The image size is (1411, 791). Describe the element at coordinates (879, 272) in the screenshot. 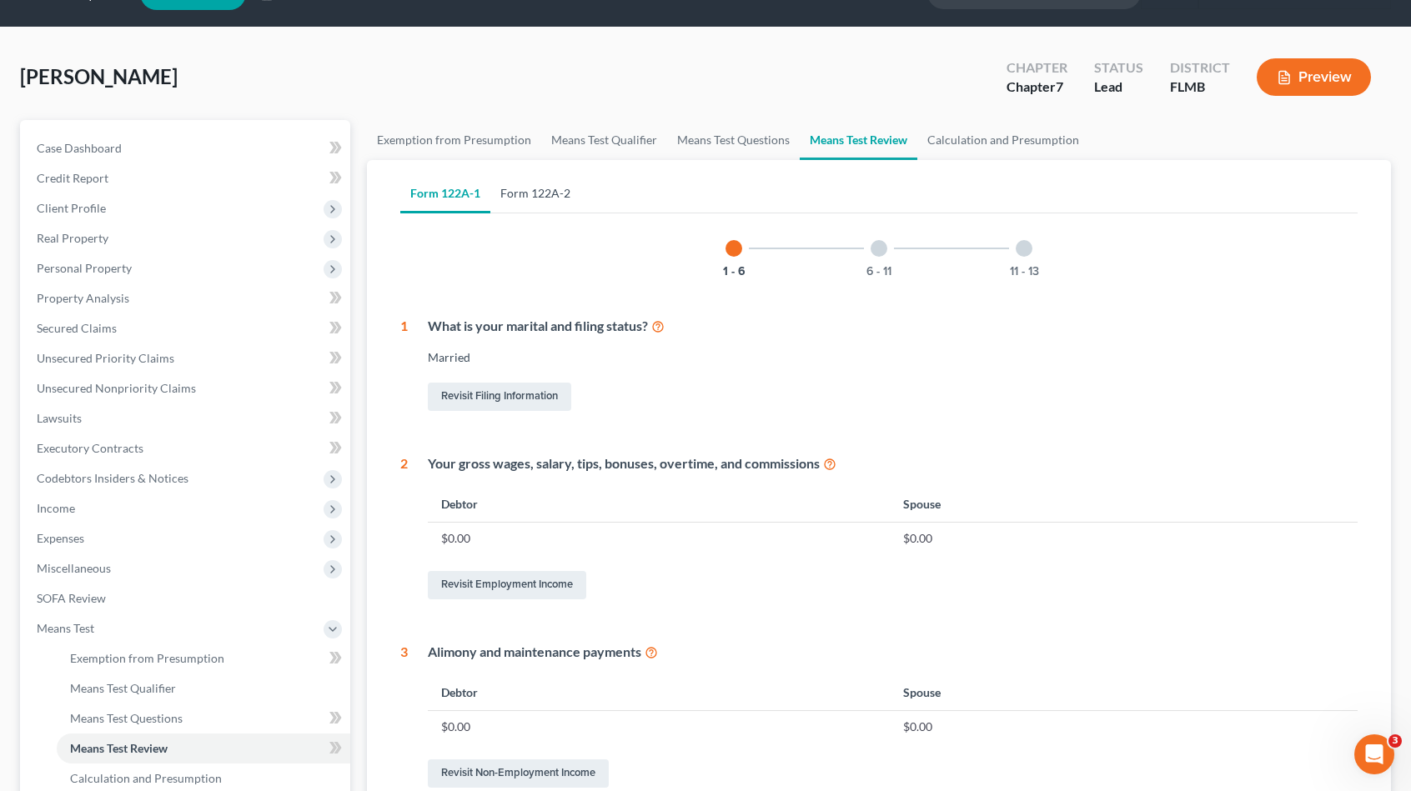

I see `button: 6 - 11` at that location.